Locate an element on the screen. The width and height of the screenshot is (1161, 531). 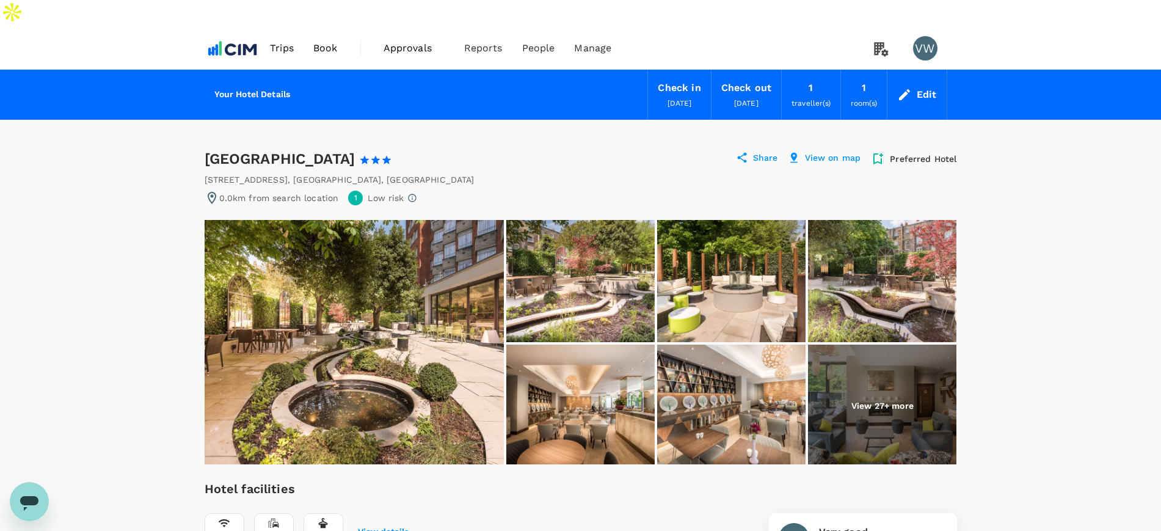
div: VW is located at coordinates (925, 48).